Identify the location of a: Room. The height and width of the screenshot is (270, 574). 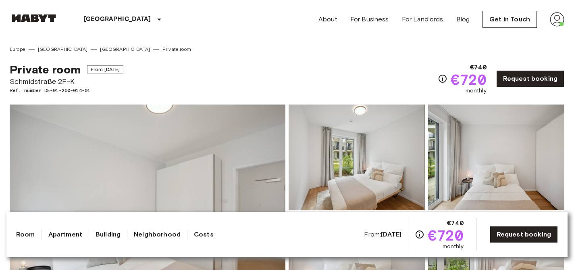
(25, 234).